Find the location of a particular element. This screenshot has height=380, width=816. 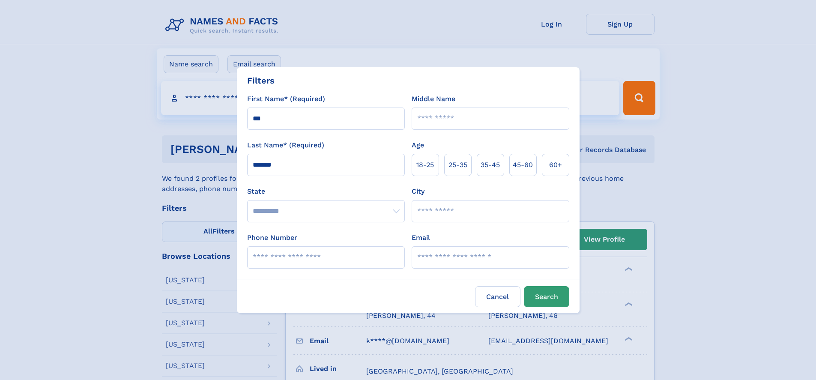

label: Middle Name is located at coordinates (434, 99).